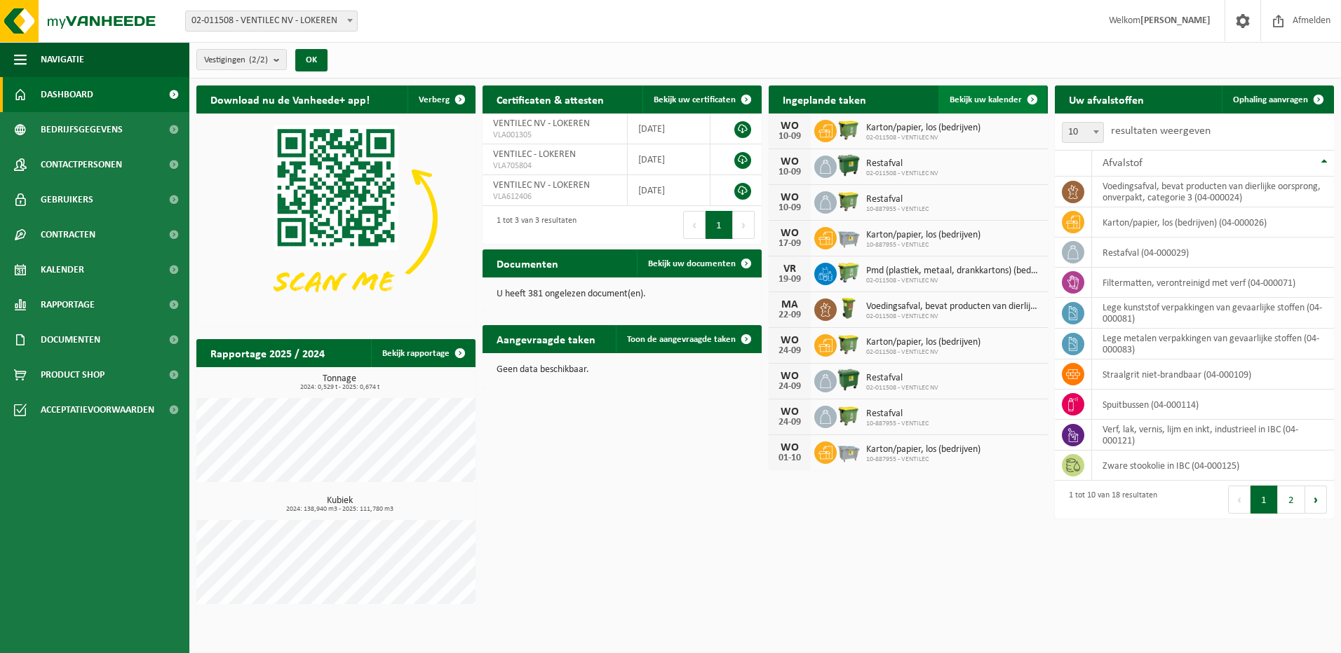 This screenshot has width=1341, height=653. Describe the element at coordinates (789, 316) in the screenshot. I see `div: 22-09` at that location.